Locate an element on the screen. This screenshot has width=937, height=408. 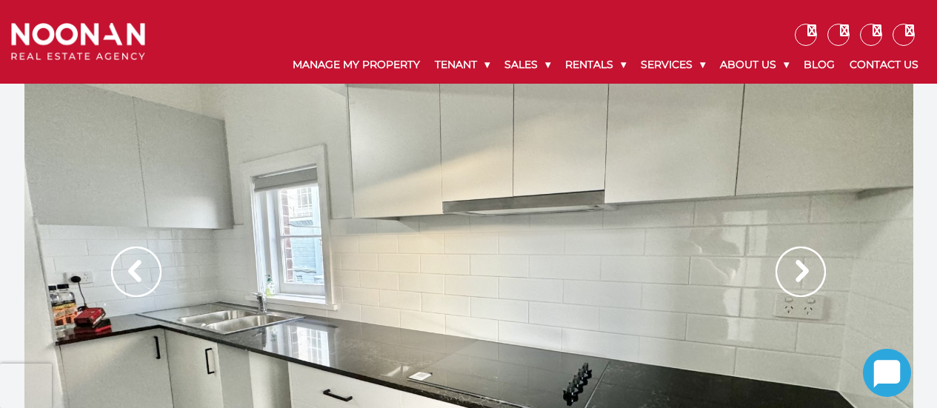
a: Rentals is located at coordinates (595, 64).